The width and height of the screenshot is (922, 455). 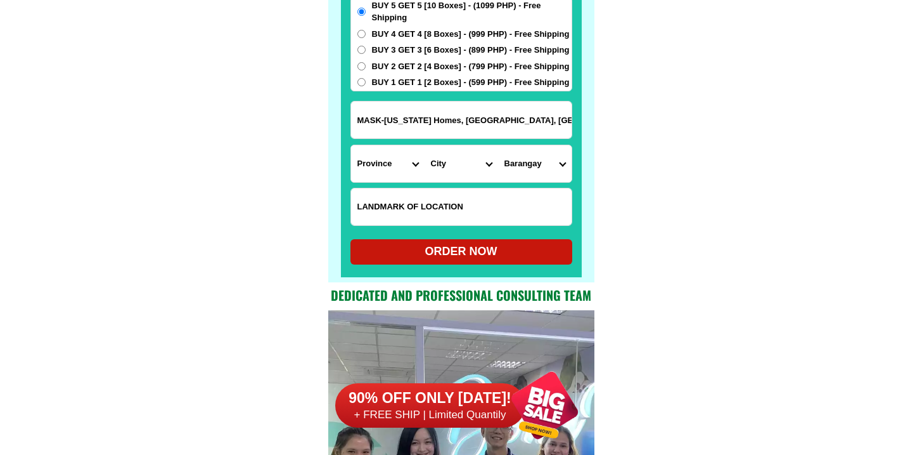 What do you see at coordinates (535, 164) in the screenshot?
I see `select: Select commune` at bounding box center [535, 164].